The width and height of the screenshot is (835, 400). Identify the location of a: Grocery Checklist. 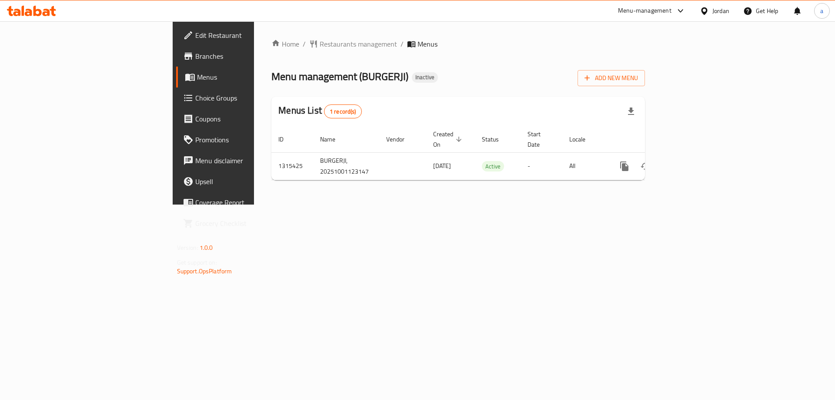
(244, 223).